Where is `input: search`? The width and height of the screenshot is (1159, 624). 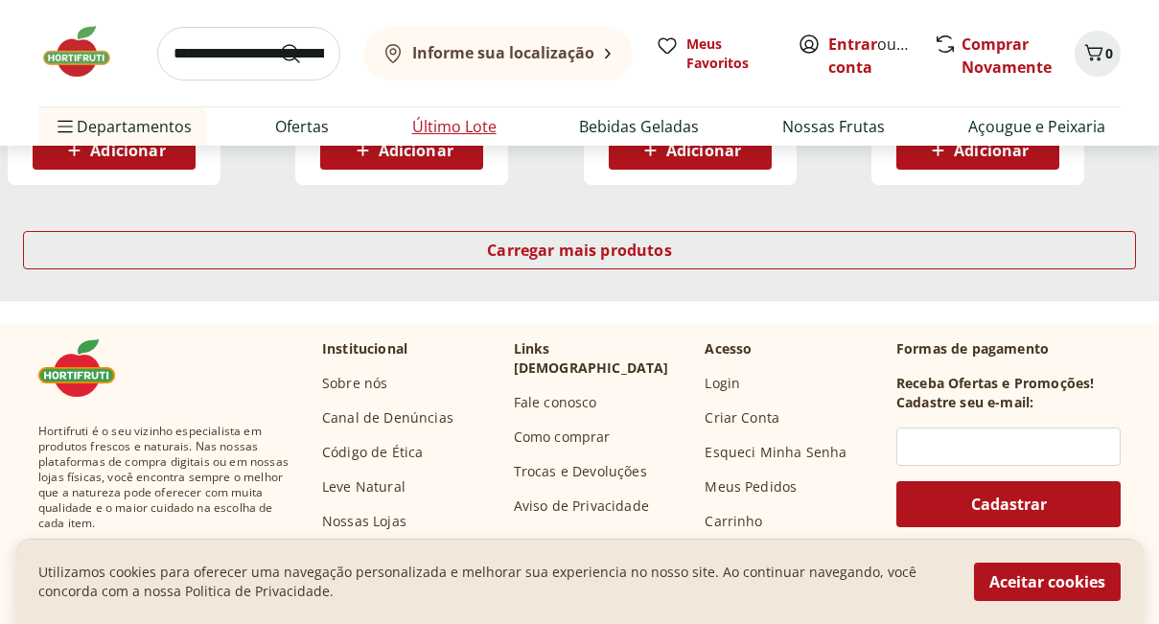
input: search is located at coordinates (248, 54).